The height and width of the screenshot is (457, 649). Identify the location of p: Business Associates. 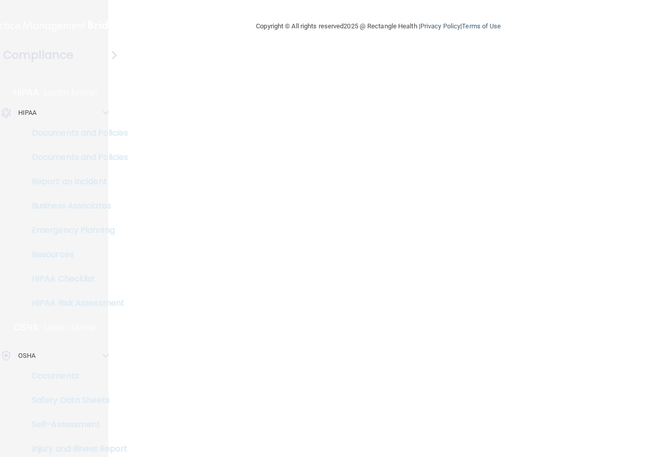
(75, 206).